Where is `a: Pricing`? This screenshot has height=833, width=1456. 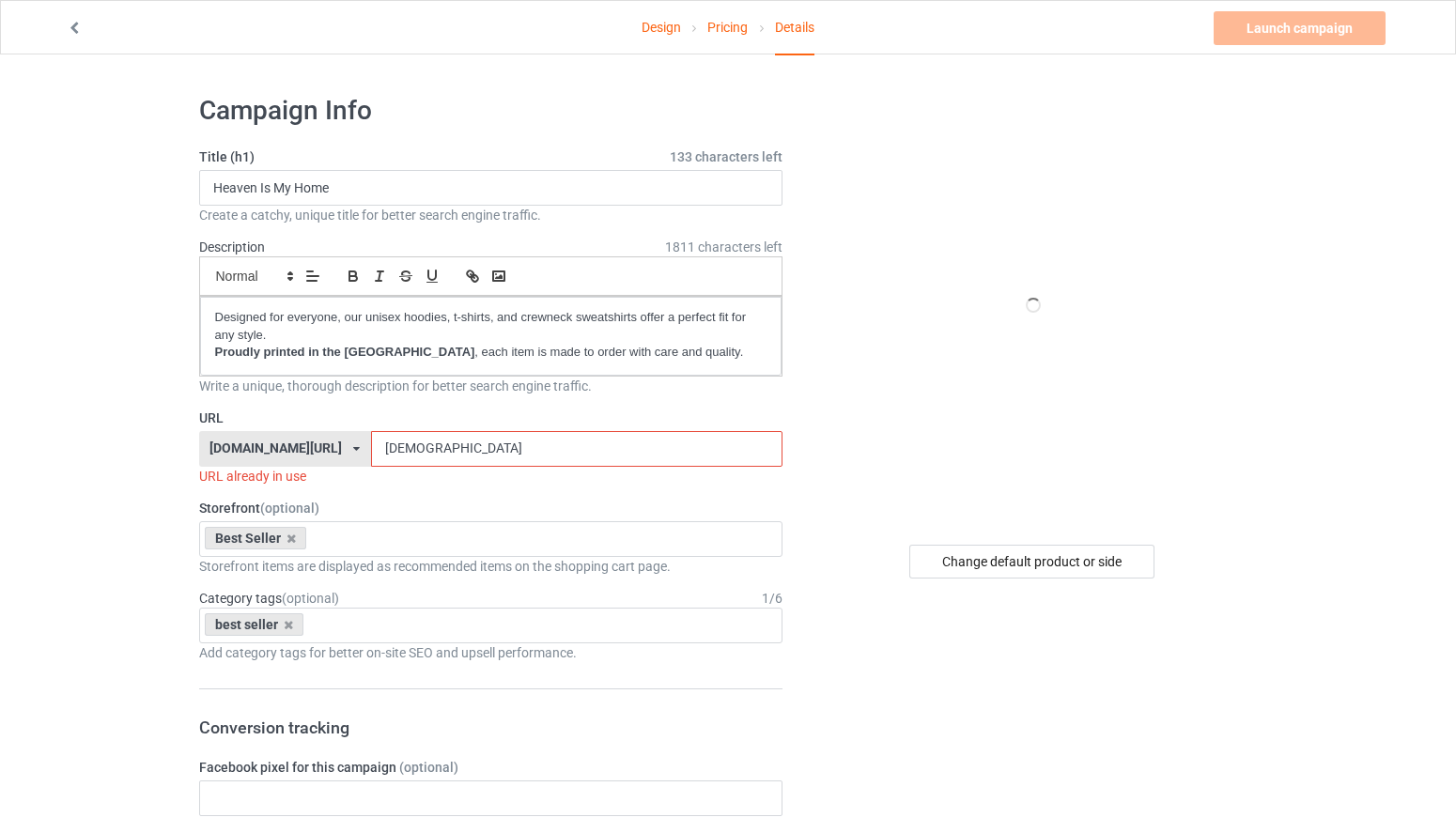 a: Pricing is located at coordinates (727, 27).